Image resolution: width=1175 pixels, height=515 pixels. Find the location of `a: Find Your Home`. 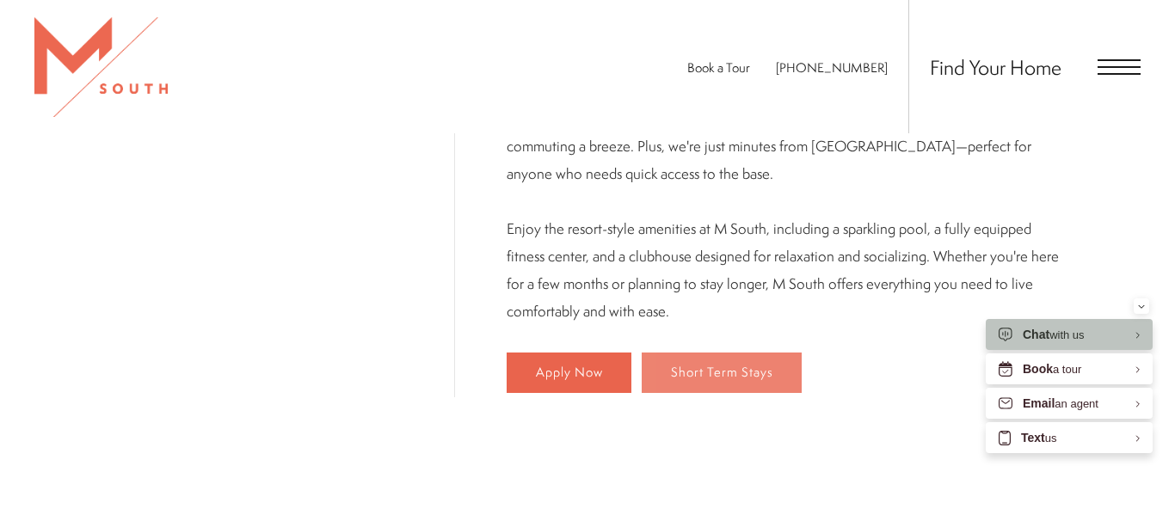

a: Find Your Home is located at coordinates (995, 67).